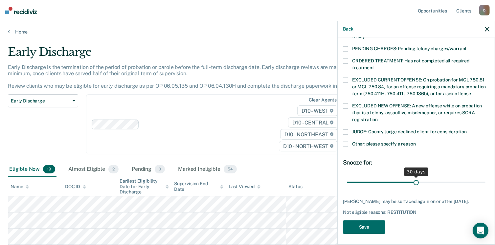  What do you see at coordinates (207, 169) in the screenshot?
I see `div: Marked Ineligible` at bounding box center [207, 169].